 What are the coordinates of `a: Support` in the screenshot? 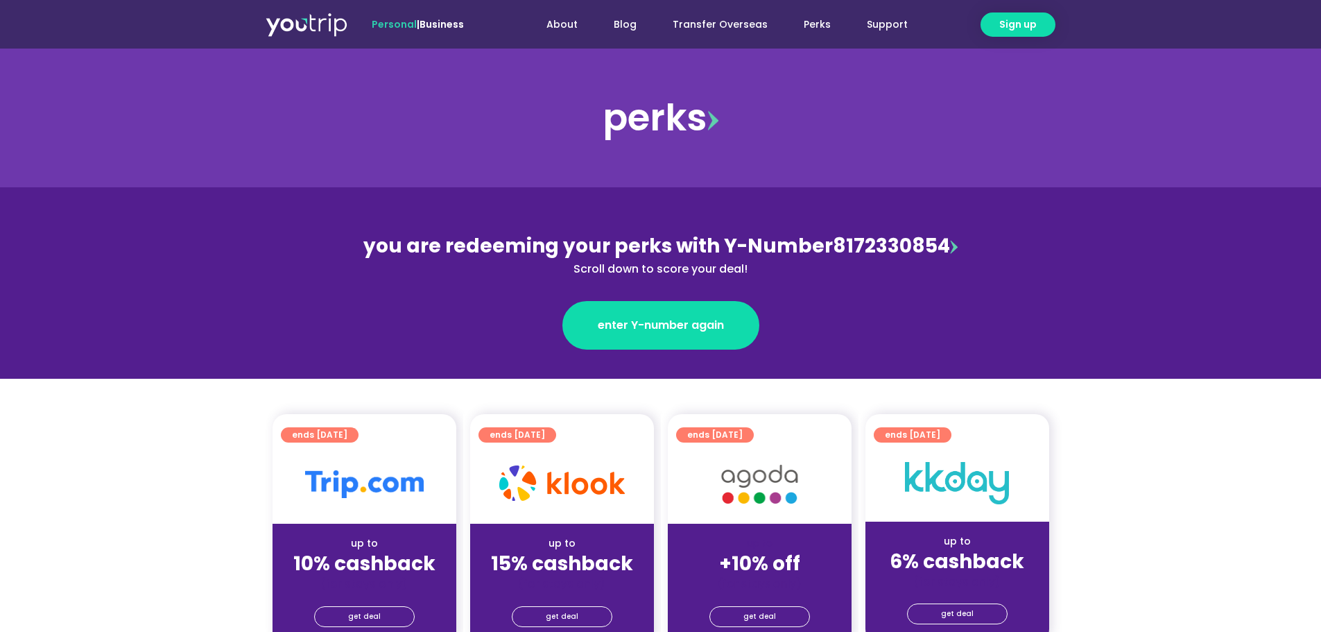 It's located at (887, 24).